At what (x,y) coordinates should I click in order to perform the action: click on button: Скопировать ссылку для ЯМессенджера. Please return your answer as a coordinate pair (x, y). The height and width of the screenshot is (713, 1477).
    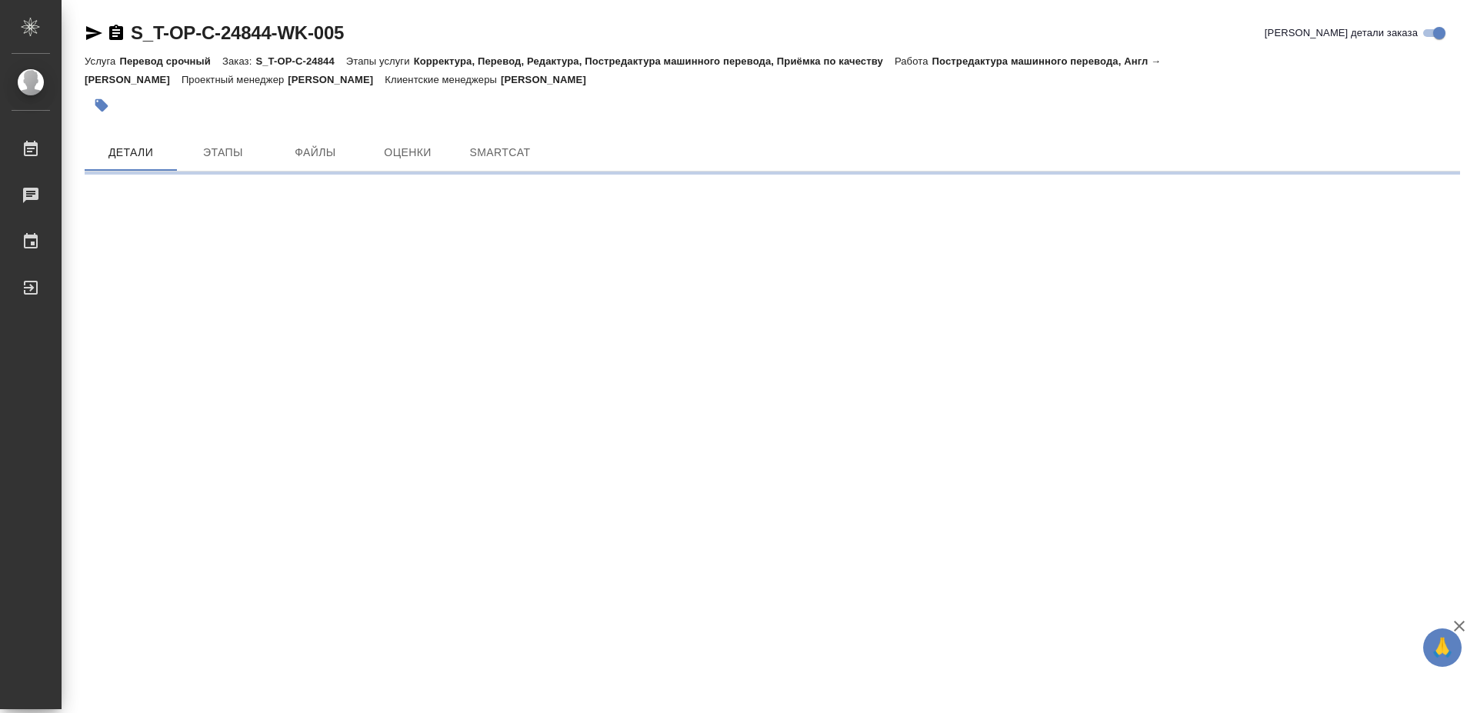
    Looking at the image, I should click on (94, 33).